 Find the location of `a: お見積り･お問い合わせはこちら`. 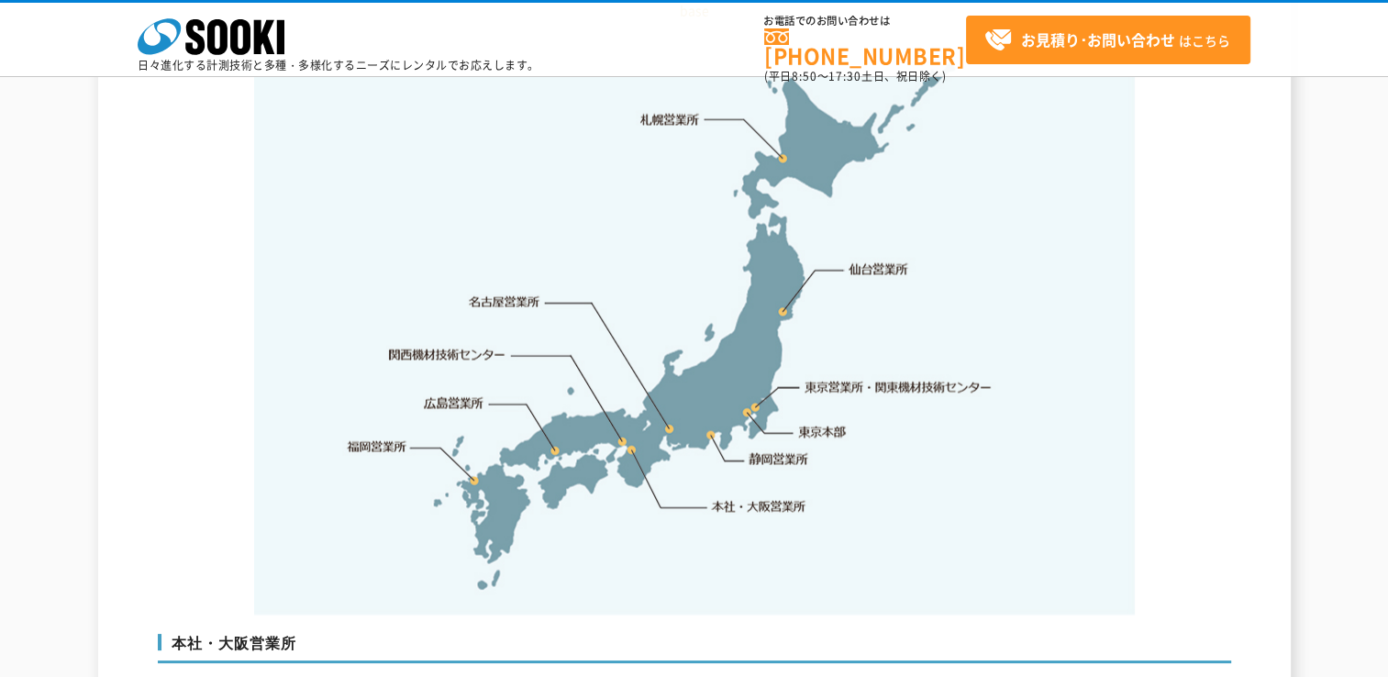

a: お見積り･お問い合わせはこちら is located at coordinates (1108, 39).